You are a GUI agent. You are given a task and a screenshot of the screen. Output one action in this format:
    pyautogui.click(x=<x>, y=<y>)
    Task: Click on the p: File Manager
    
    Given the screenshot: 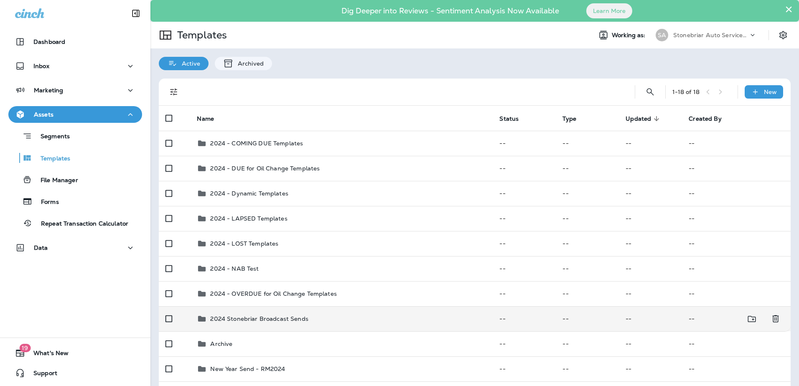 What is the action you would take?
    pyautogui.click(x=55, y=180)
    